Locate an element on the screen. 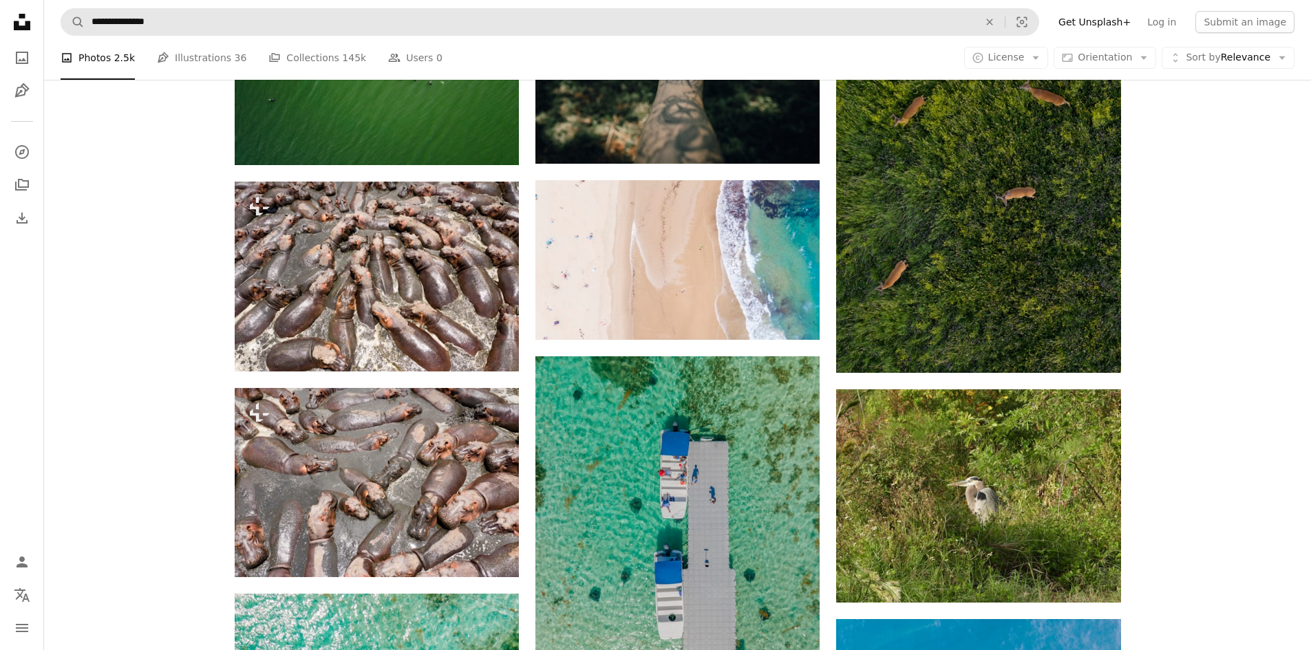  a: aerial photo of people on brown sand near body of water is located at coordinates (677, 260).